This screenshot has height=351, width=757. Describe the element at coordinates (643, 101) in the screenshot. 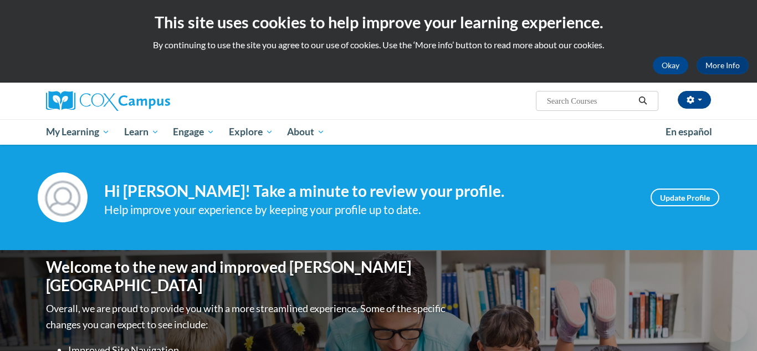

I see `button: Search` at that location.